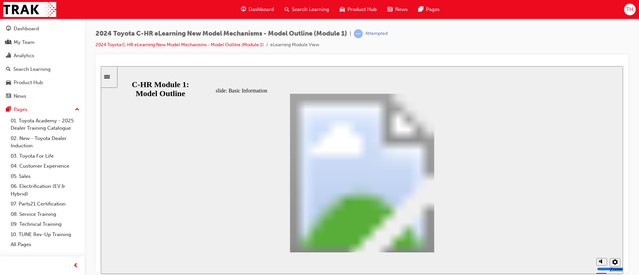 This screenshot has height=275, width=639. What do you see at coordinates (24, 56) in the screenshot?
I see `div: Analytics` at bounding box center [24, 56].